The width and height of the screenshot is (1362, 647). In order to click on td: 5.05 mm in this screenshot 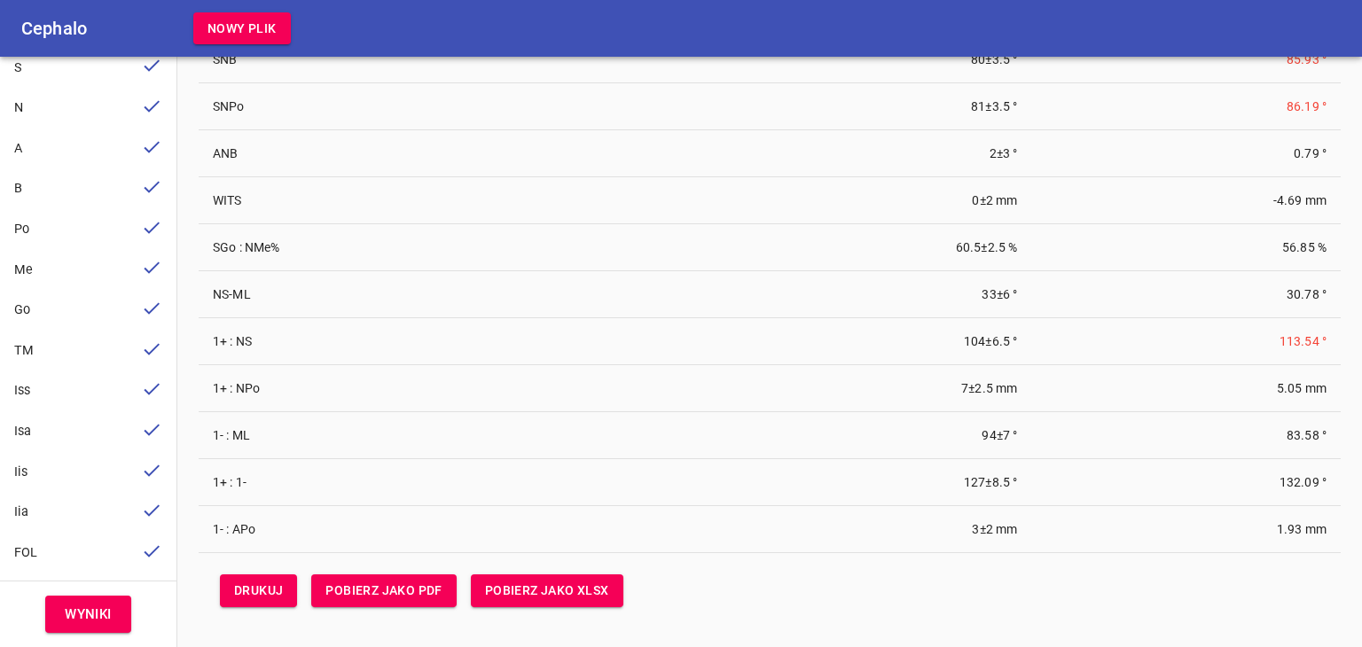, I will do `click(1186, 388)`.